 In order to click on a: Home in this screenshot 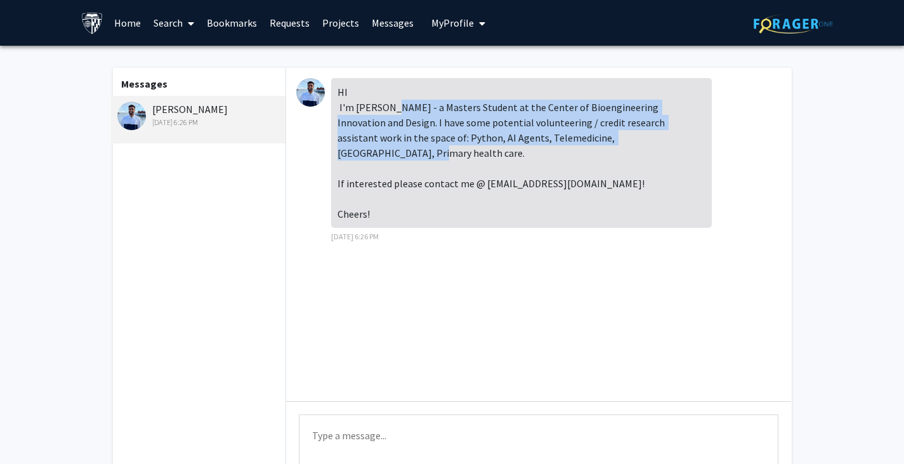, I will do `click(128, 23)`.